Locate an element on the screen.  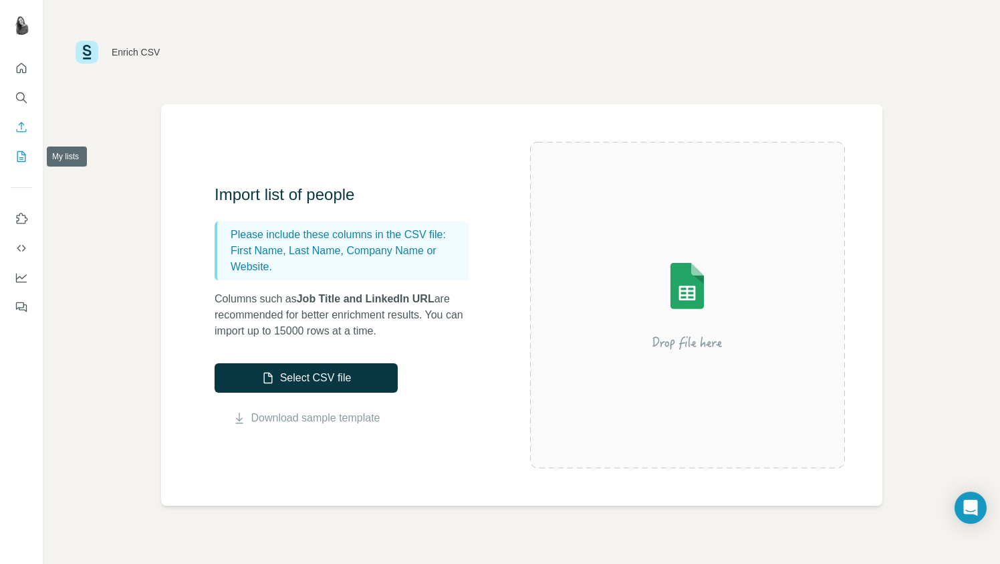
p: First Name, Last Name, Company Name or Website. is located at coordinates (347, 259).